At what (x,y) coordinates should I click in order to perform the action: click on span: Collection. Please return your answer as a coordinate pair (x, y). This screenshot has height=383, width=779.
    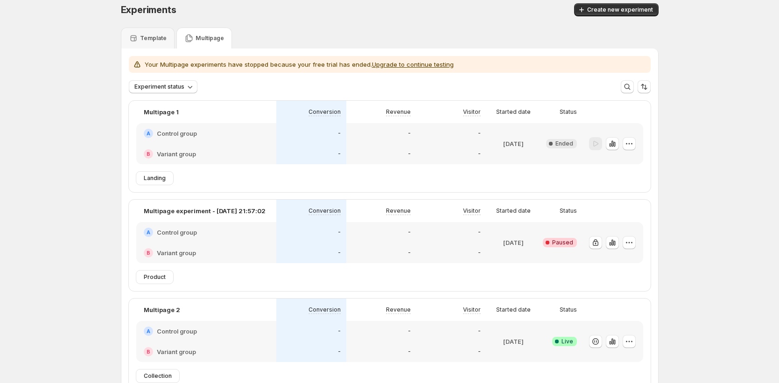
    Looking at the image, I should click on (158, 376).